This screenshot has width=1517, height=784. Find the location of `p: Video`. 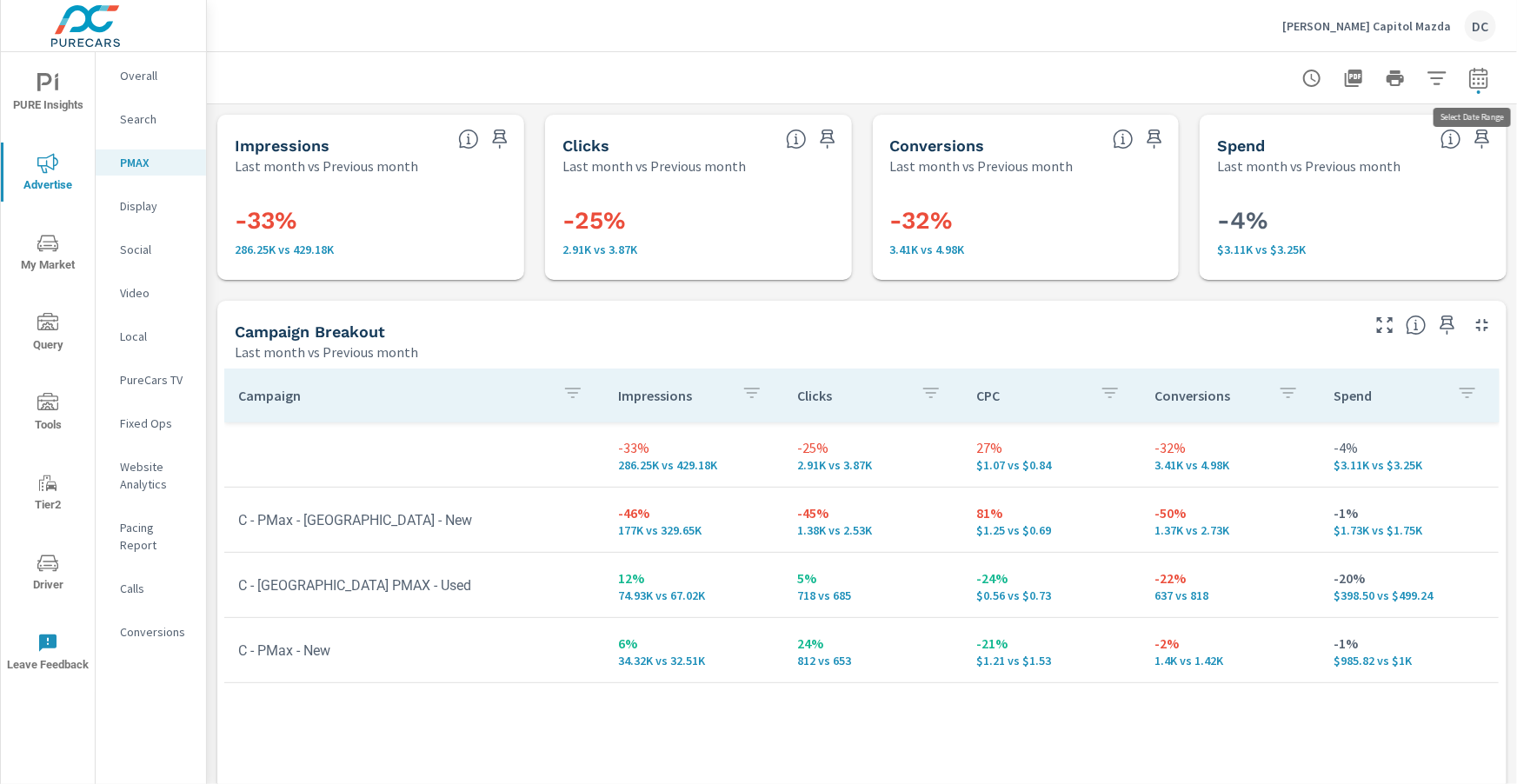

p: Video is located at coordinates (155, 293).